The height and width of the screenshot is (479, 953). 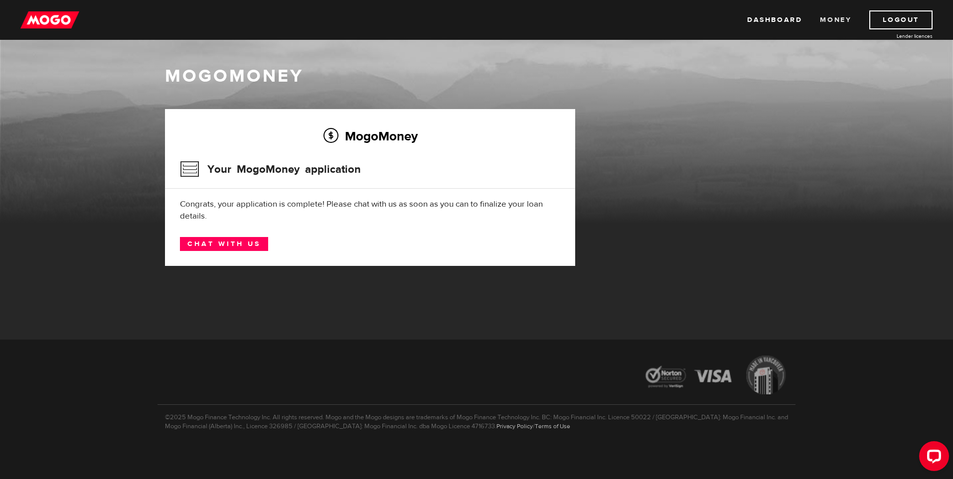 I want to click on h1: MogoMoney, so click(x=476, y=76).